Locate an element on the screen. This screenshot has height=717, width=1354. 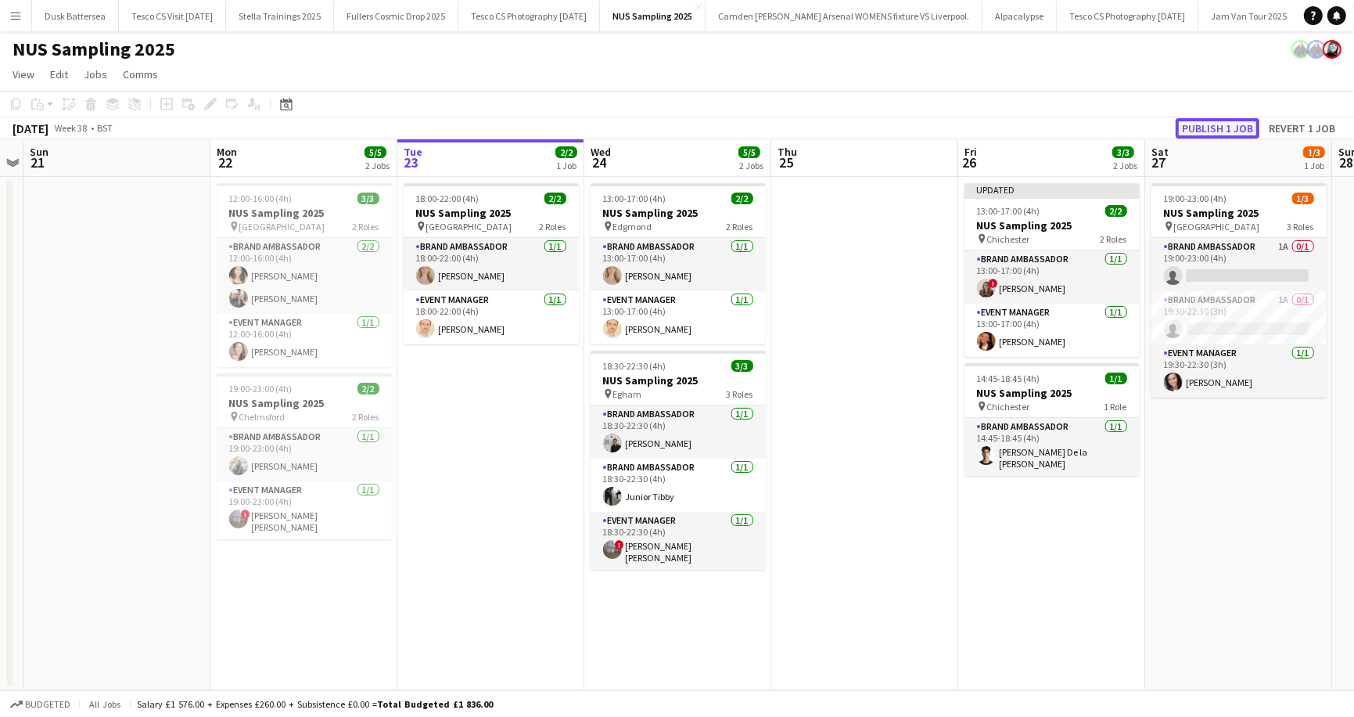
a: Edit is located at coordinates (59, 74).